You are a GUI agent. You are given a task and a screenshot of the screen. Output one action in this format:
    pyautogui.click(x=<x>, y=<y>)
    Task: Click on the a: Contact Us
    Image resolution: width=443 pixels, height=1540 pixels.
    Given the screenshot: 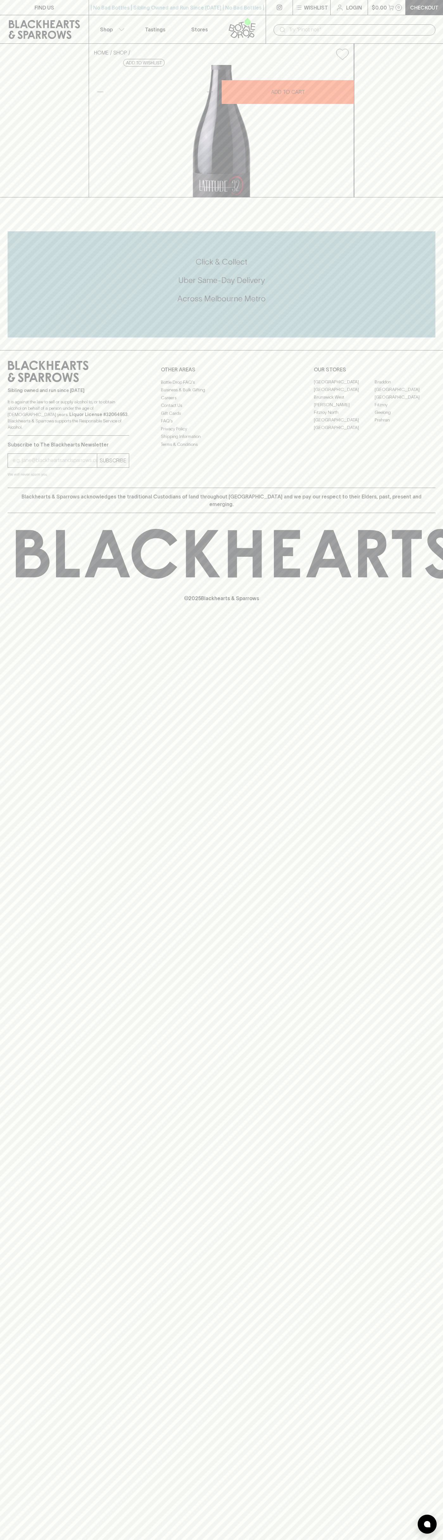 What is the action you would take?
    pyautogui.click(x=222, y=406)
    